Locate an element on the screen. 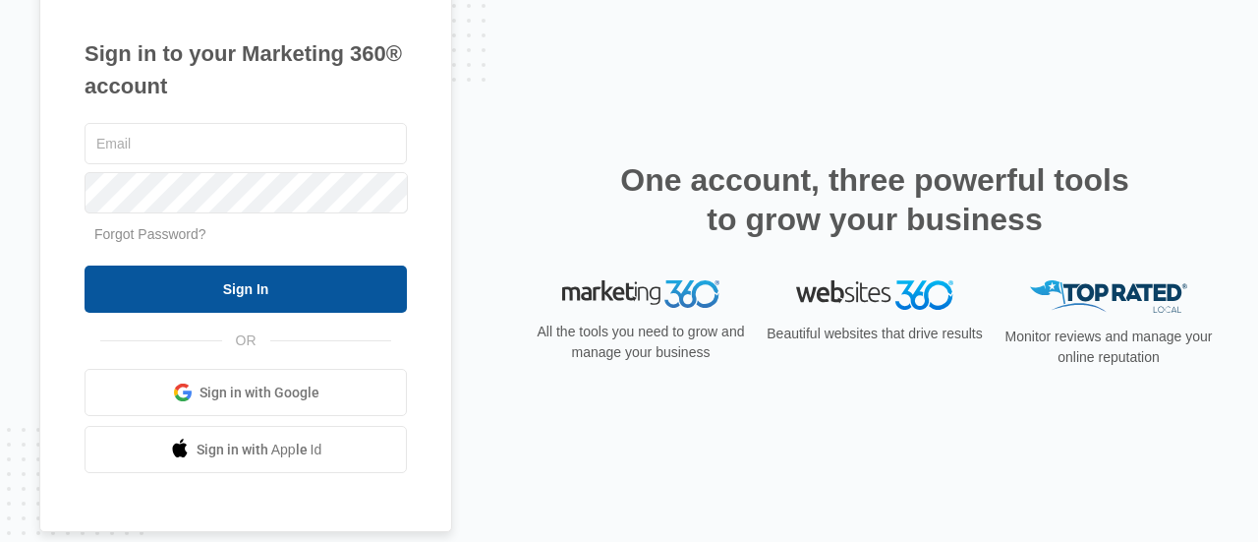 The image size is (1258, 542). span: Sign in with Google is located at coordinates (260, 392).